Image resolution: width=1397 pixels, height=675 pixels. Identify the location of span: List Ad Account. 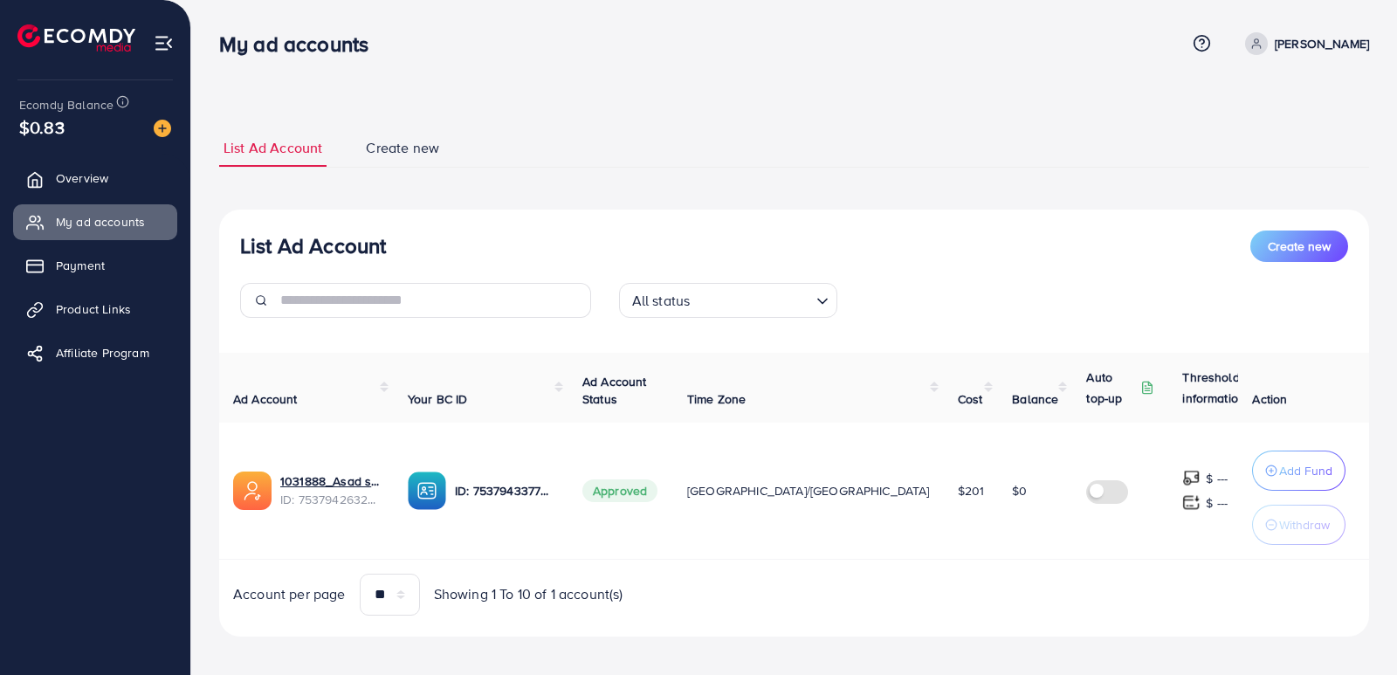
(272, 148).